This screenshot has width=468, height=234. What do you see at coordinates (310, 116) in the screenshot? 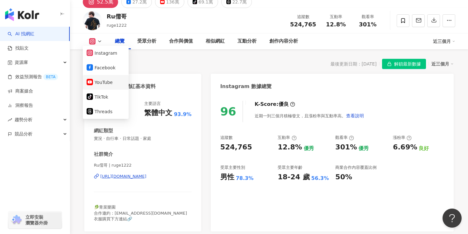
I see `div: 近期一到三個月積極發文，且漲粉率與互動率高。` at bounding box center [310, 116].